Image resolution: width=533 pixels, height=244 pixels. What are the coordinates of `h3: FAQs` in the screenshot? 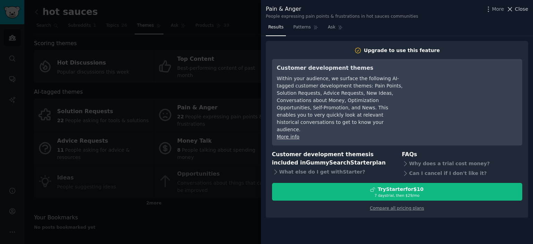 It's located at (462, 155).